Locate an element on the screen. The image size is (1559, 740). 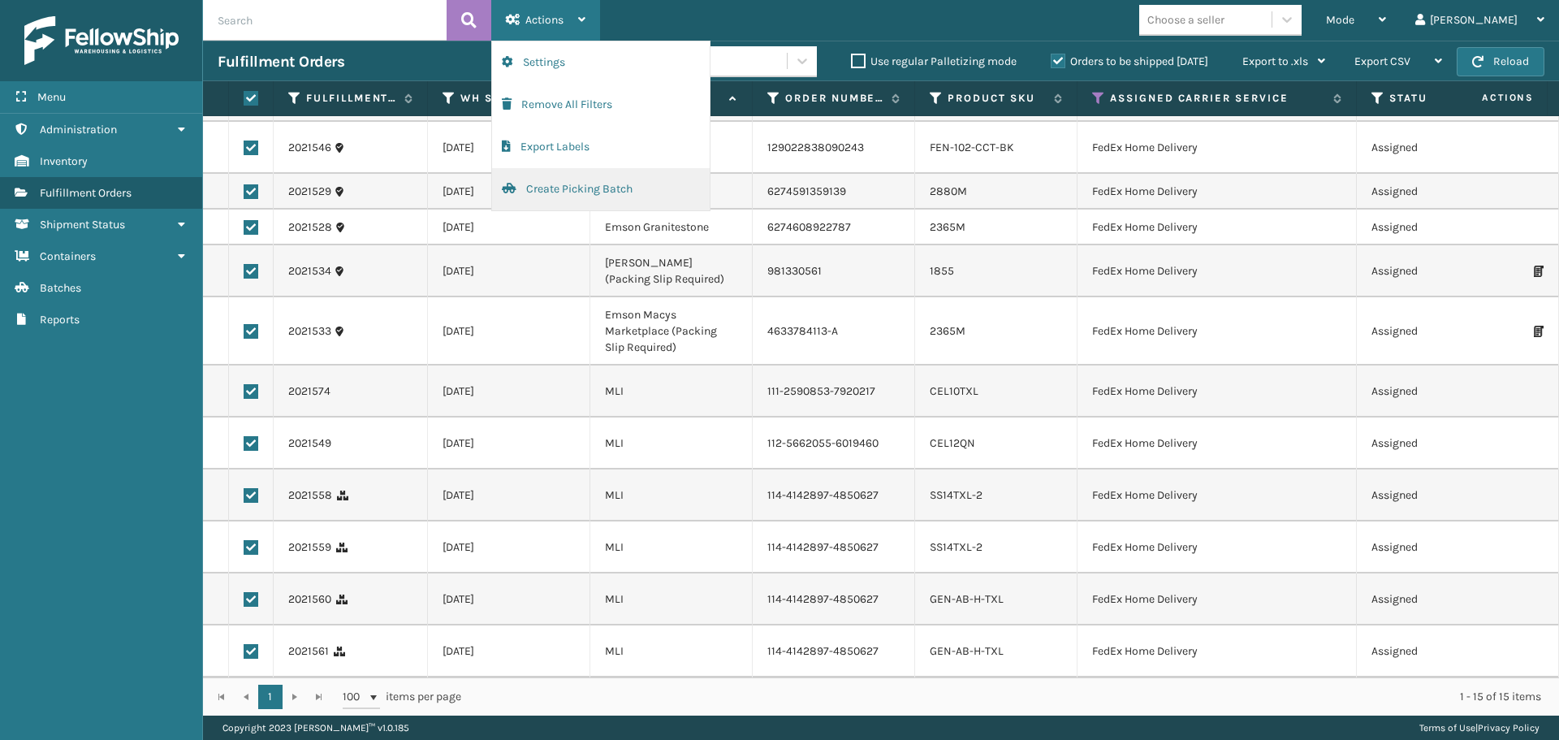
a: 1 is located at coordinates (270, 697).